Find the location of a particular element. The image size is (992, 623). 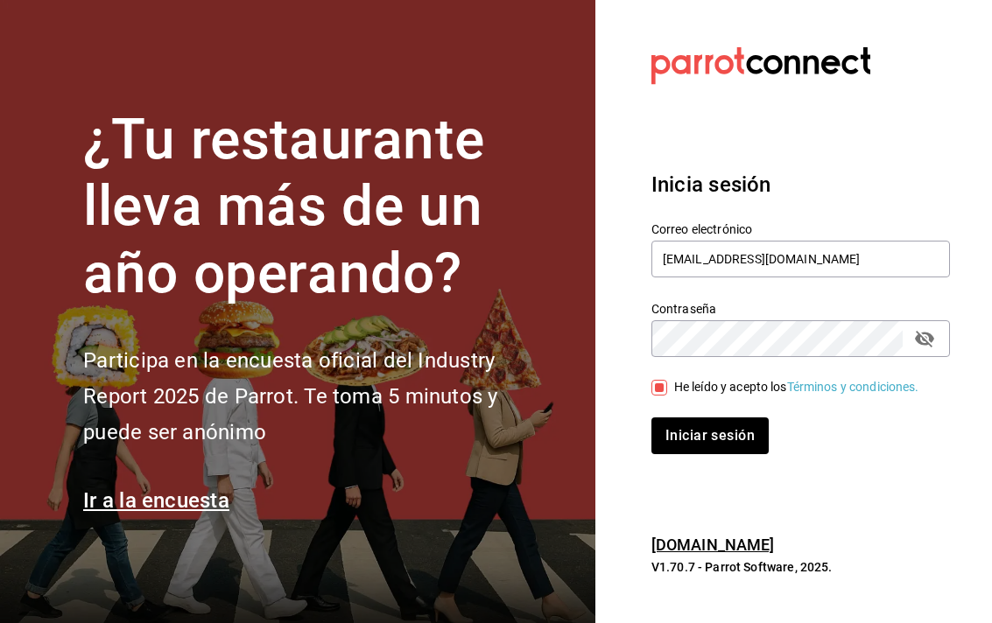

div: He leído y acepto los is located at coordinates (797, 387).